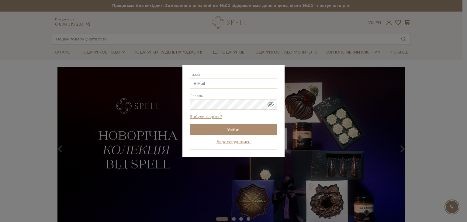  Describe the element at coordinates (195, 75) in the screenshot. I see `label: E-Mail` at that location.